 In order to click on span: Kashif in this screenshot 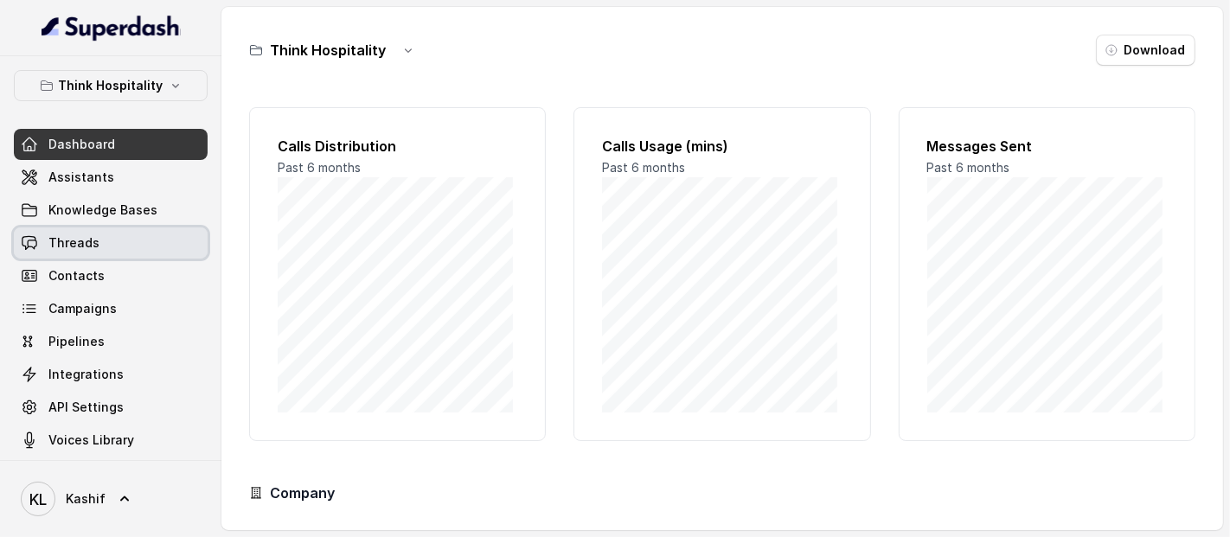, I will do `click(86, 499)`.